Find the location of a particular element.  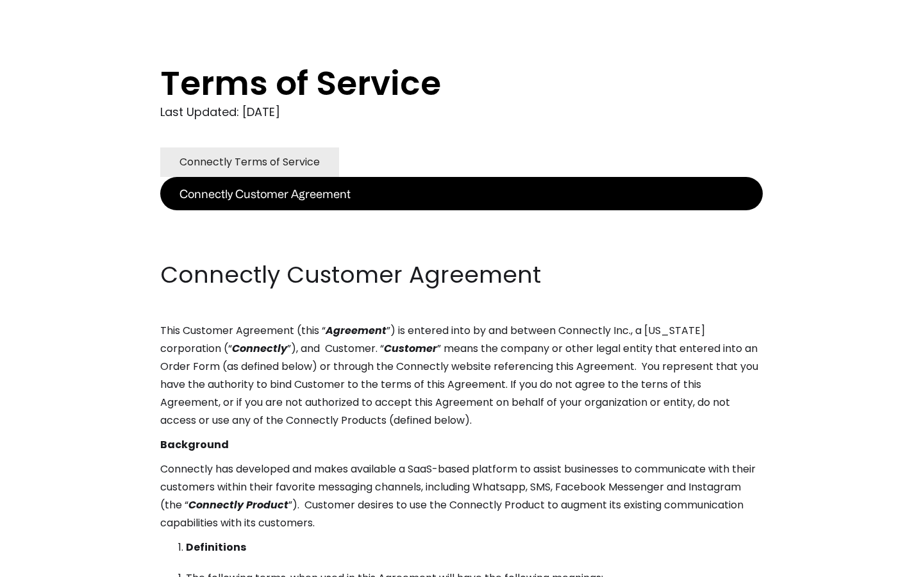

h2: Connectly Customer Agreement is located at coordinates (461, 275).